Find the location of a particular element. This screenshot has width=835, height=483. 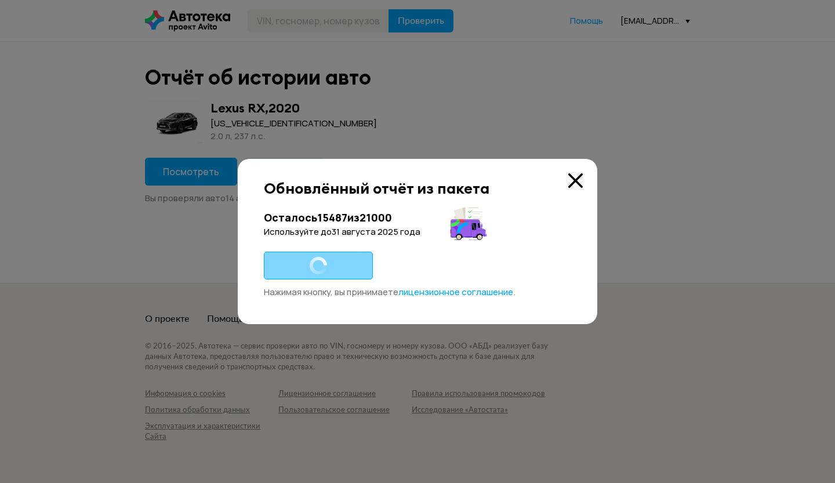

a: лицензионное соглашение is located at coordinates (456, 292).